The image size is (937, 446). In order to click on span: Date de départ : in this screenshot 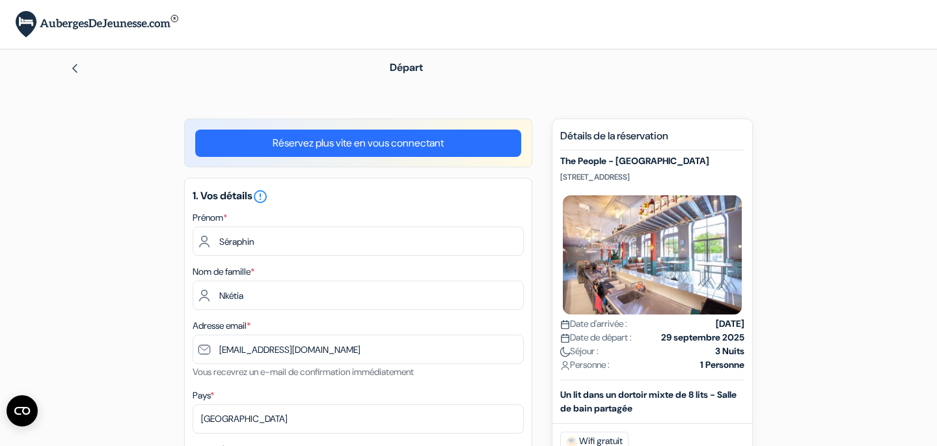, I will do `click(596, 337)`.